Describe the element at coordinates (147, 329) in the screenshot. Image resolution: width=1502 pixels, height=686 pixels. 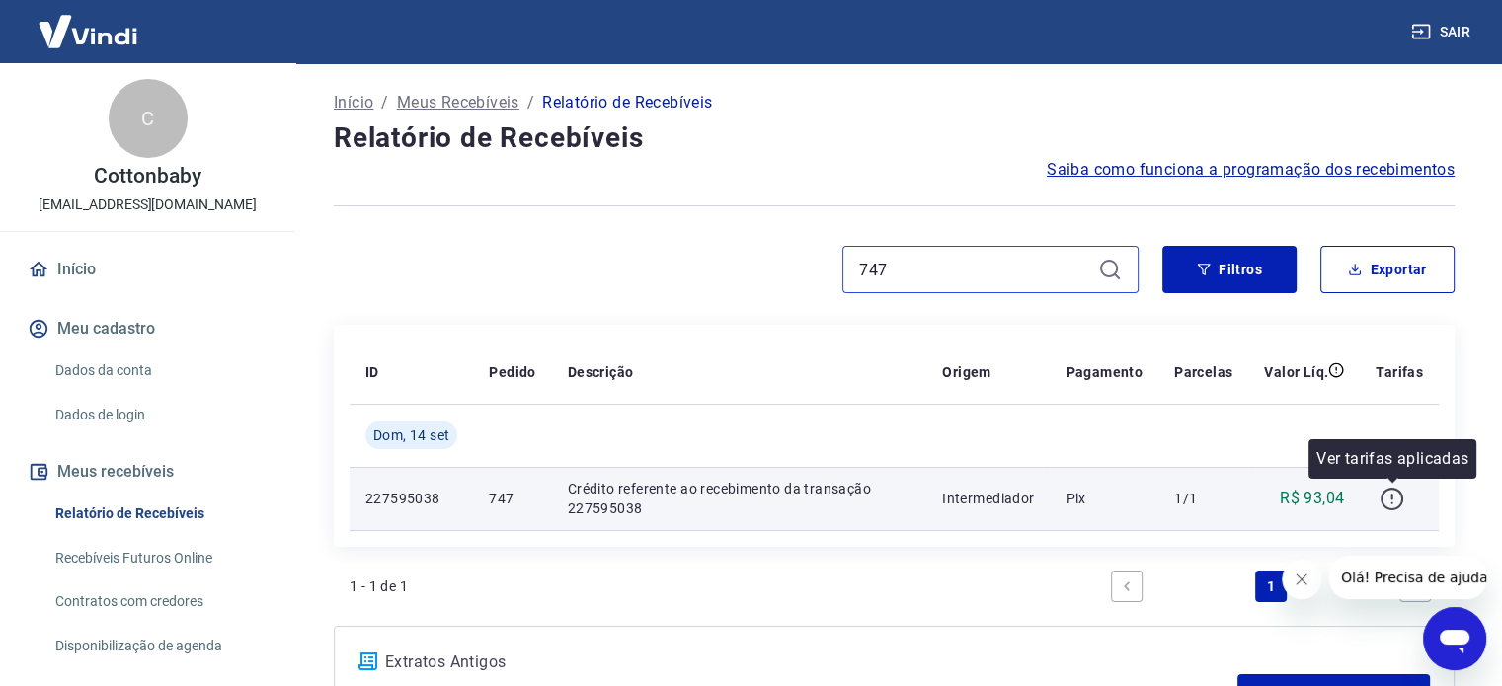
I see `button: Meu cadastro` at that location.